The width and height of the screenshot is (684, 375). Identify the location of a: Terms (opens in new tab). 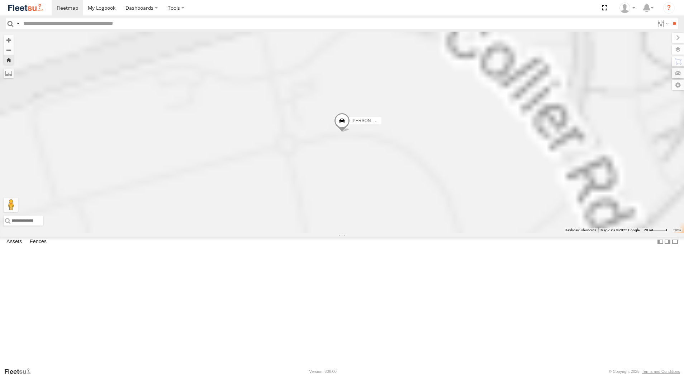
(677, 230).